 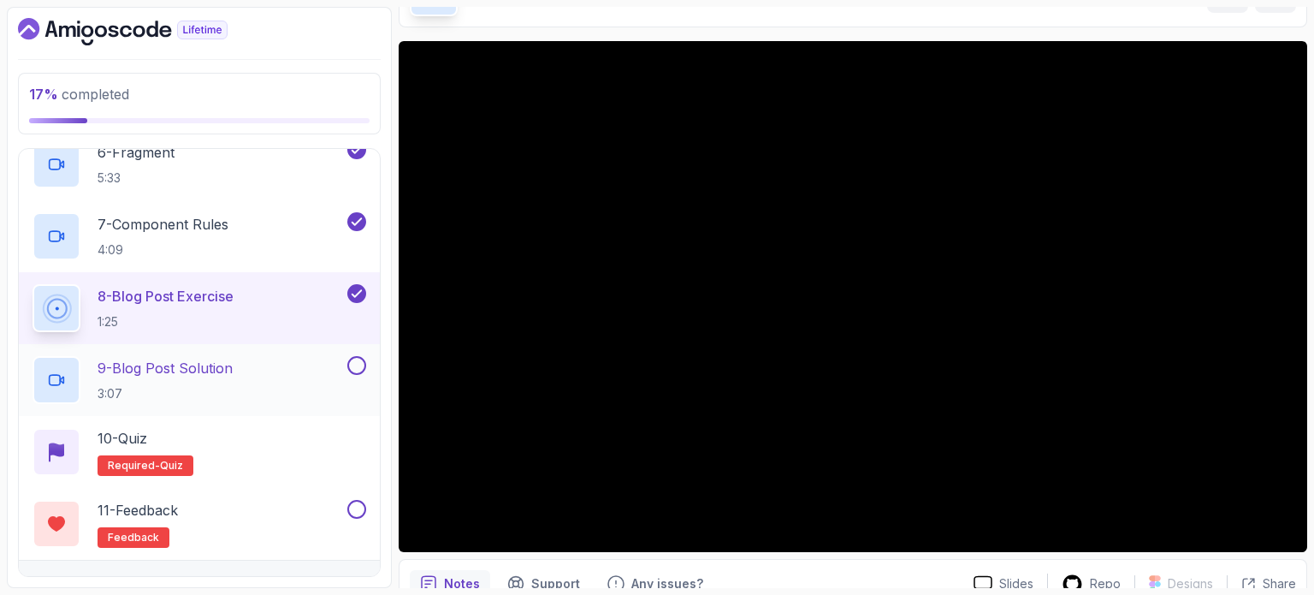 What do you see at coordinates (136, 152) in the screenshot?
I see `p: 6 - Fragment` at bounding box center [136, 152].